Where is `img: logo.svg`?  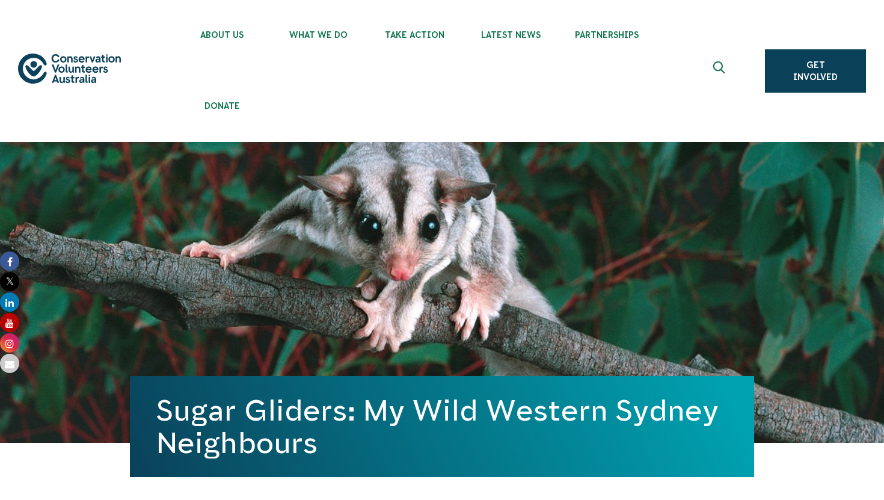
img: logo.svg is located at coordinates (69, 69).